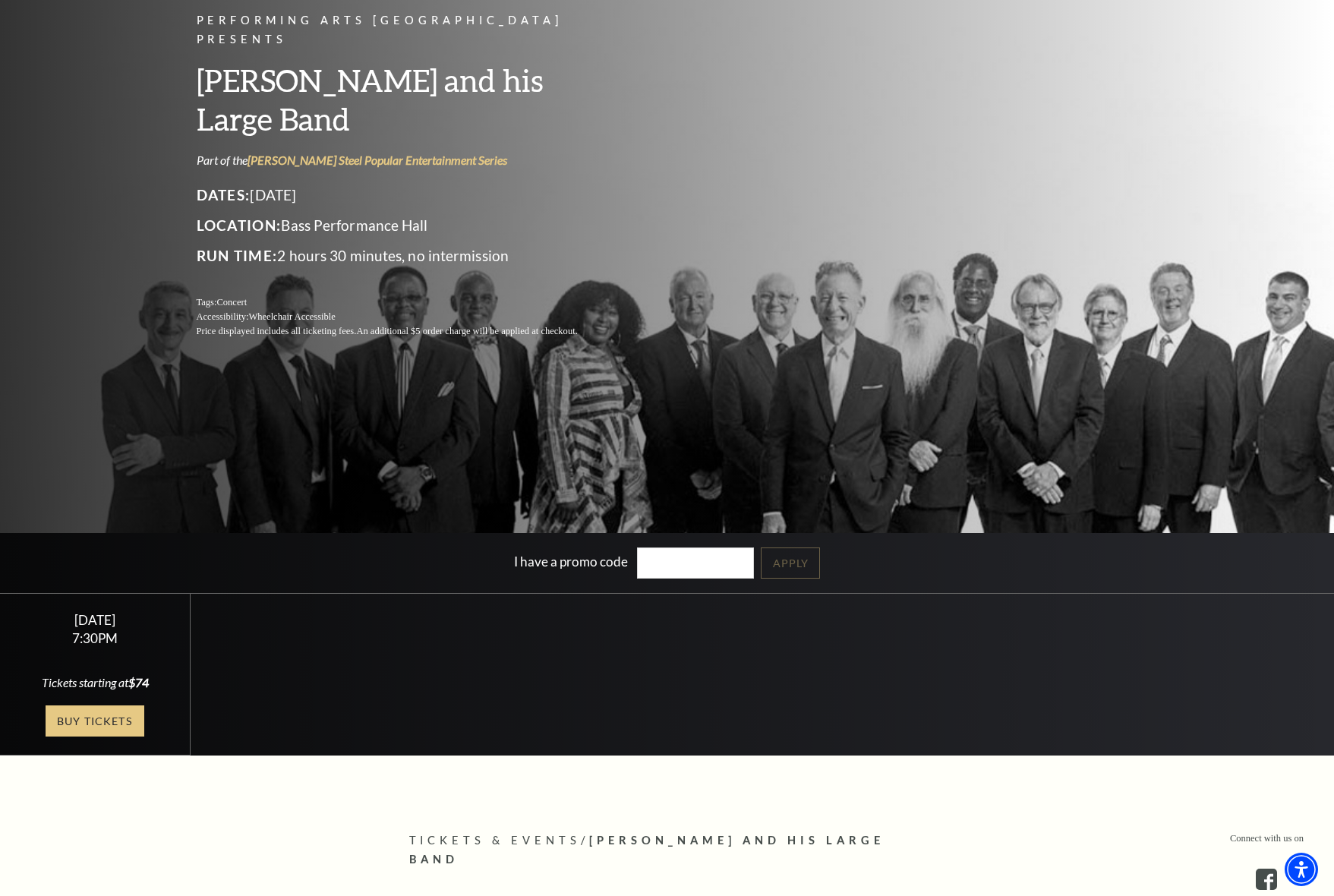  What do you see at coordinates (232, 303) in the screenshot?
I see `span: Concert` at bounding box center [232, 303].